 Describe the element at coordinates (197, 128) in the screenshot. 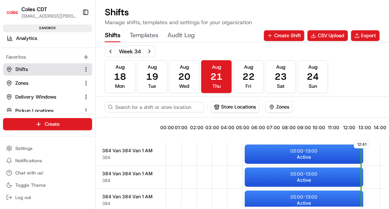

I see `span: 02:00` at that location.